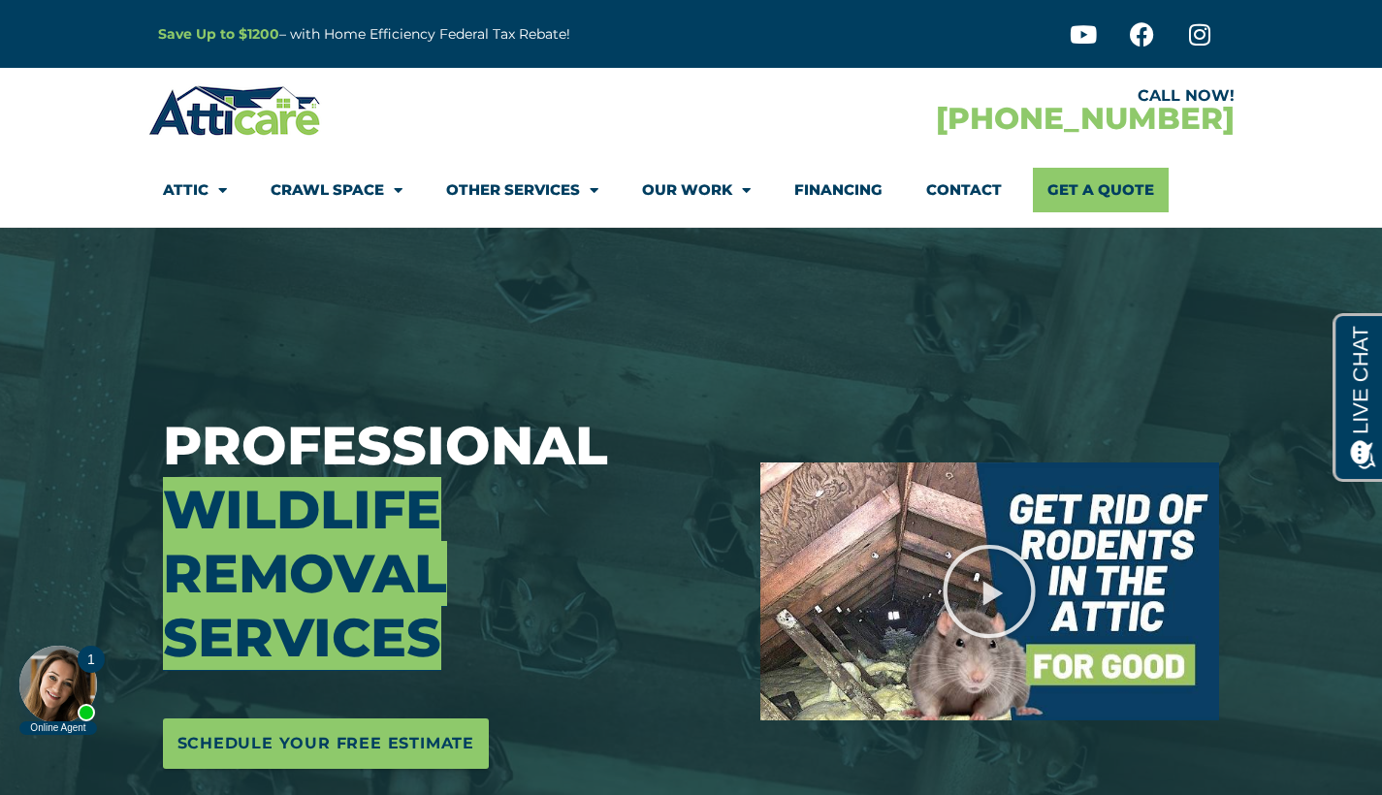 The height and width of the screenshot is (795, 1382). I want to click on a: Crawl Space, so click(336, 190).